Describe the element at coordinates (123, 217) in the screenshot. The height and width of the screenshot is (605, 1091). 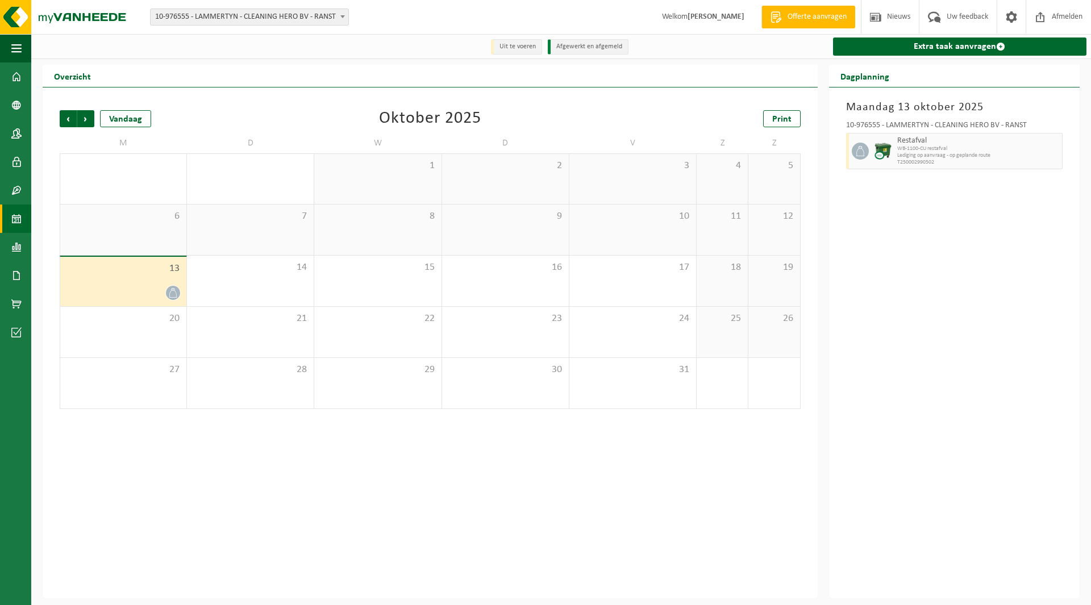
I see `span: 6` at that location.